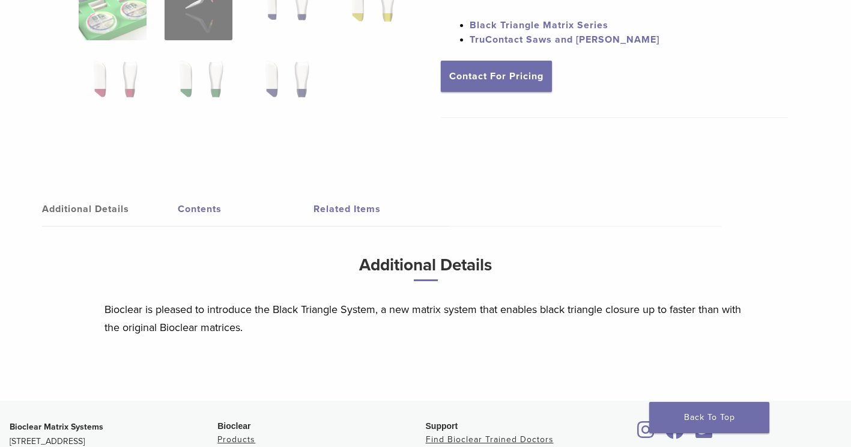 The height and width of the screenshot is (447, 851). What do you see at coordinates (426, 318) in the screenshot?
I see `p: Bioclear is pleased to introduce the Black Triangle System, a new matrix system that enables blac...` at bounding box center [426, 318].